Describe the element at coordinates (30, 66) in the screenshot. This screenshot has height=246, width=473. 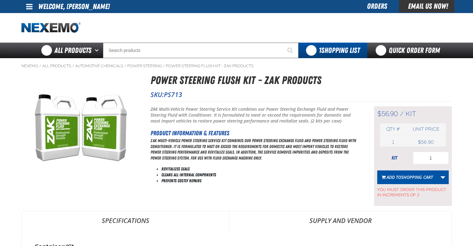
I see `a: Nexemo` at that location.